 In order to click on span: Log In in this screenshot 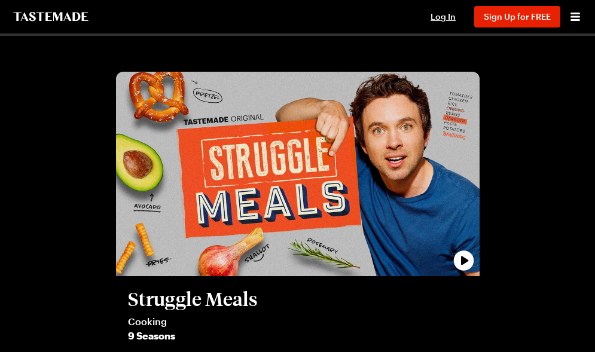, I will do `click(443, 16)`.